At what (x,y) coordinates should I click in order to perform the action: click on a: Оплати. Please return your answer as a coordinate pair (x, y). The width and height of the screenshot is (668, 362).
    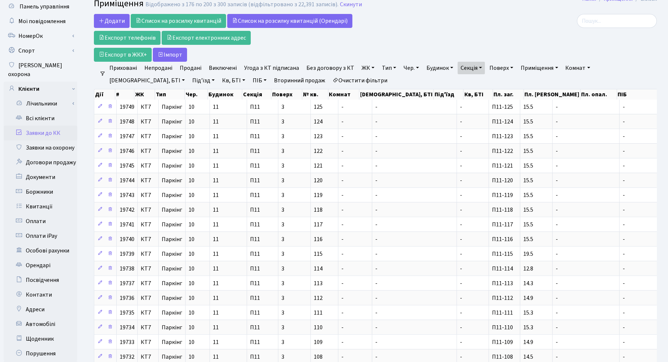
    Looking at the image, I should click on (40, 222).